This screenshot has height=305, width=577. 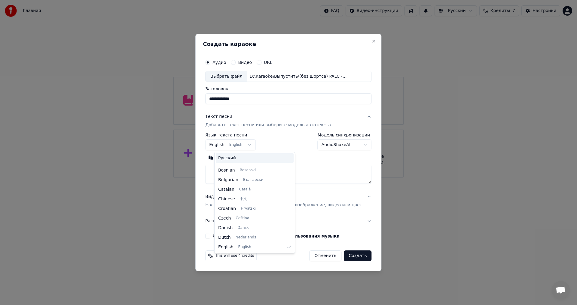 What do you see at coordinates (224, 219) in the screenshot?
I see `span: Czech` at bounding box center [224, 219].